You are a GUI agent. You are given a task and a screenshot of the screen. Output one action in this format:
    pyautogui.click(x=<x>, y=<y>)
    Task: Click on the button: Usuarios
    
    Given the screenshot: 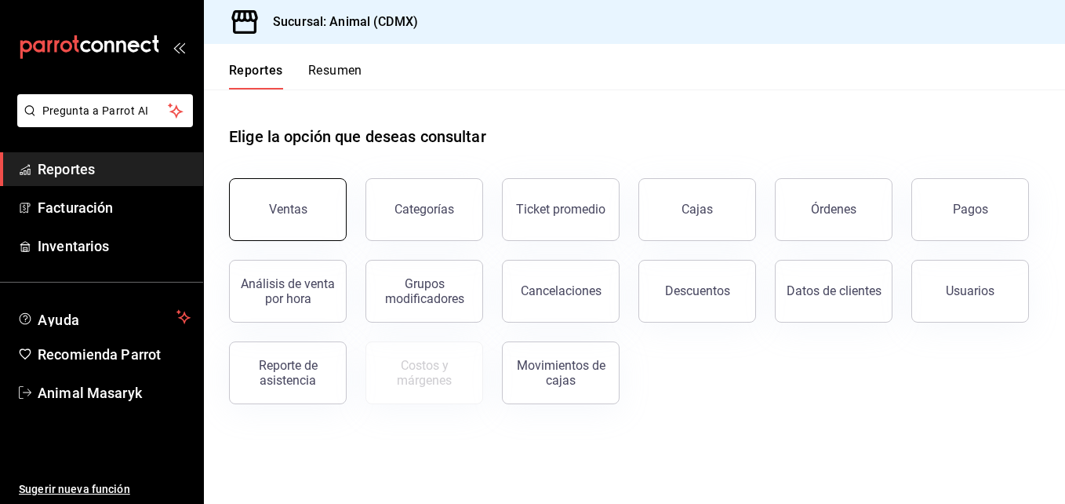 What is the action you would take?
    pyautogui.click(x=970, y=291)
    